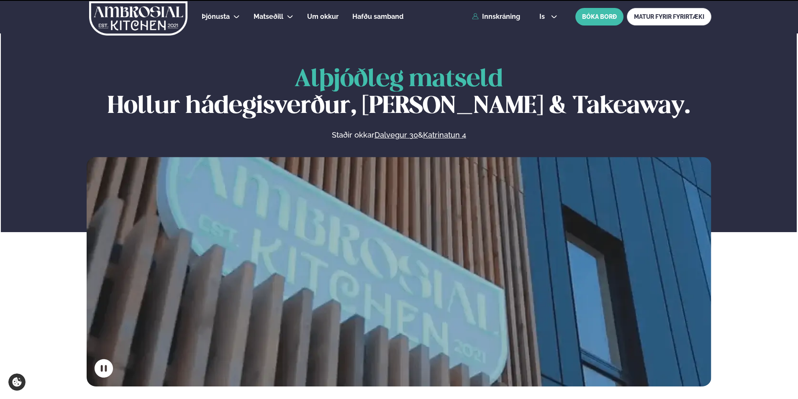  What do you see at coordinates (548, 17) in the screenshot?
I see `button: is` at bounding box center [548, 17].